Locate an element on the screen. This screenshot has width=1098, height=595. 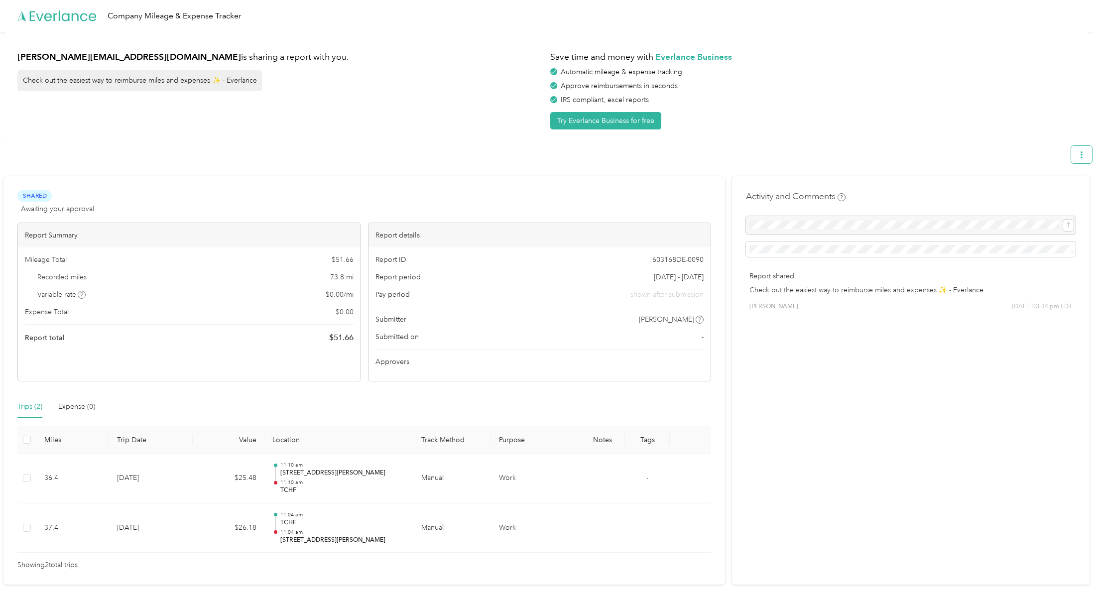
td: 36.4 is located at coordinates (73, 478).